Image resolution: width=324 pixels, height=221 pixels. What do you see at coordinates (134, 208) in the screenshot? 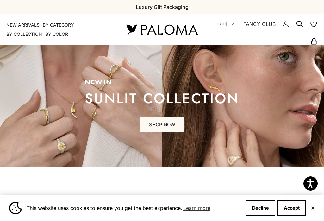
I see `span: This website uses cookies to ensure you get the best experience.` at bounding box center [134, 208].